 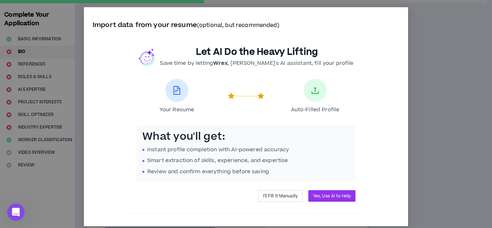 What do you see at coordinates (177, 110) in the screenshot?
I see `span: Your Resume` at bounding box center [177, 110].